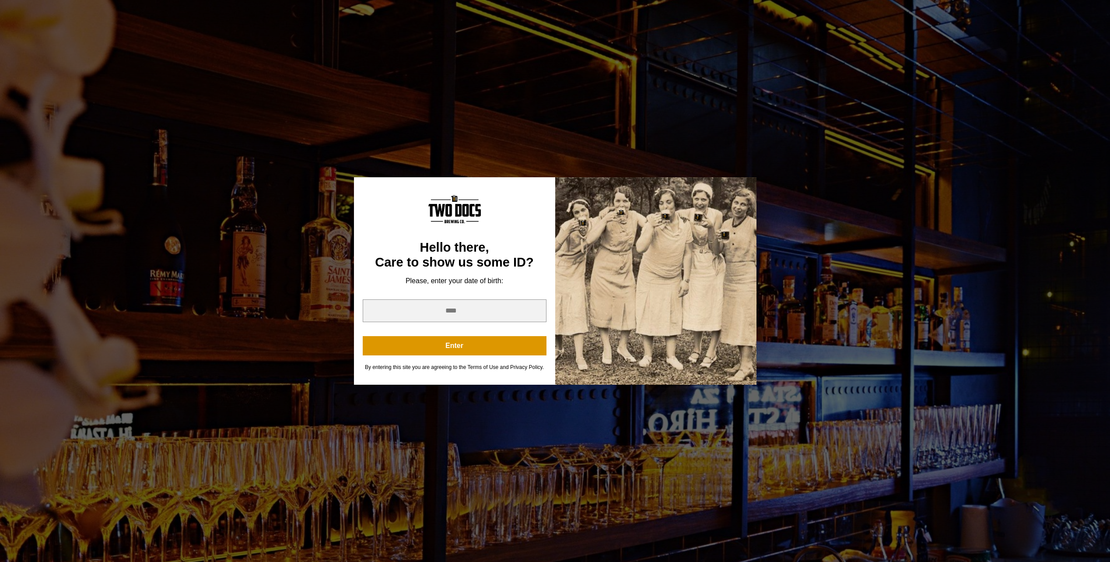 The width and height of the screenshot is (1110, 562). What do you see at coordinates (455, 311) in the screenshot?
I see `input: year` at bounding box center [455, 311].